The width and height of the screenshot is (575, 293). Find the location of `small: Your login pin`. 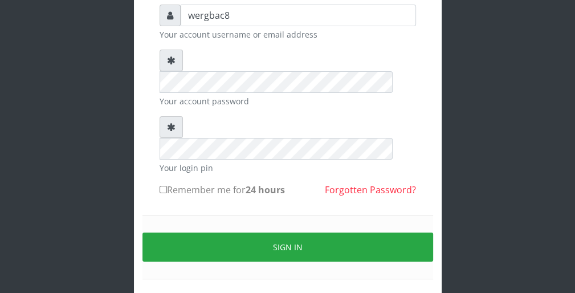

small: Your login pin is located at coordinates (288, 167).